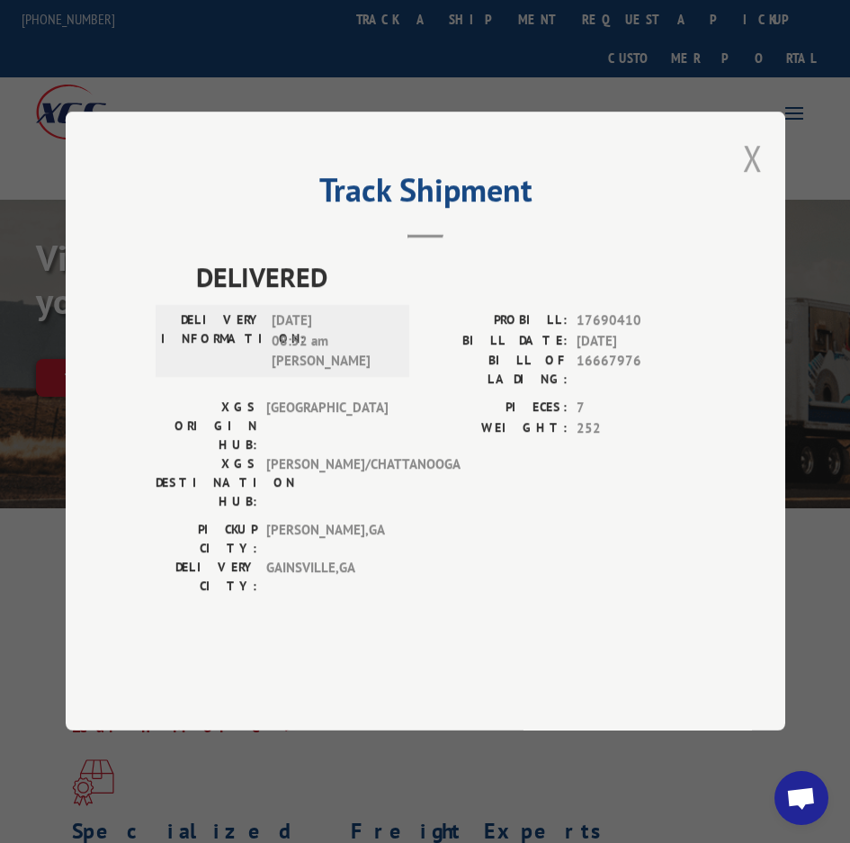 Image resolution: width=850 pixels, height=843 pixels. What do you see at coordinates (636, 408) in the screenshot?
I see `span: 7` at bounding box center [636, 408].